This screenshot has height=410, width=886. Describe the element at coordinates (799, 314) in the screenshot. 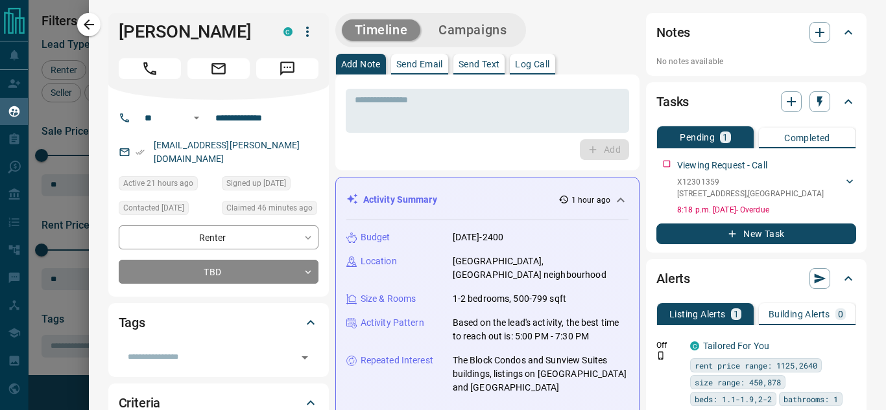

I see `p: Building Alerts` at that location.